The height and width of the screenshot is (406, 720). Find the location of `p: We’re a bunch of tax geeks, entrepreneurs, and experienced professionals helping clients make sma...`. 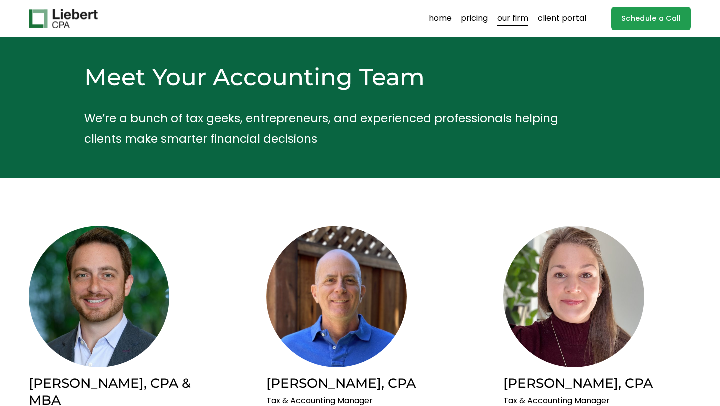

p: We’re a bunch of tax geeks, entrepreneurs, and experienced professionals helping clients make sma... is located at coordinates (332, 129).